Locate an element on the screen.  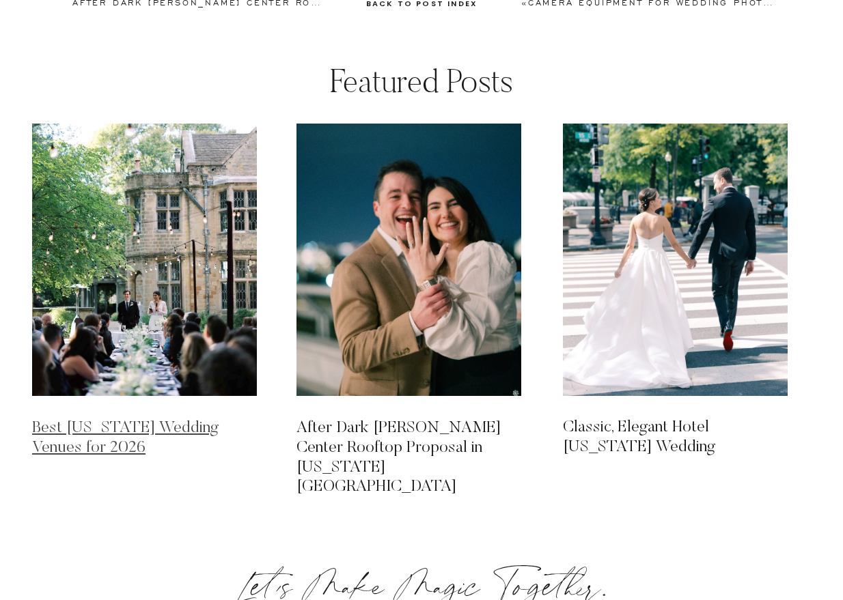
a: Let’s Make Magic Together. is located at coordinates (421, 582).